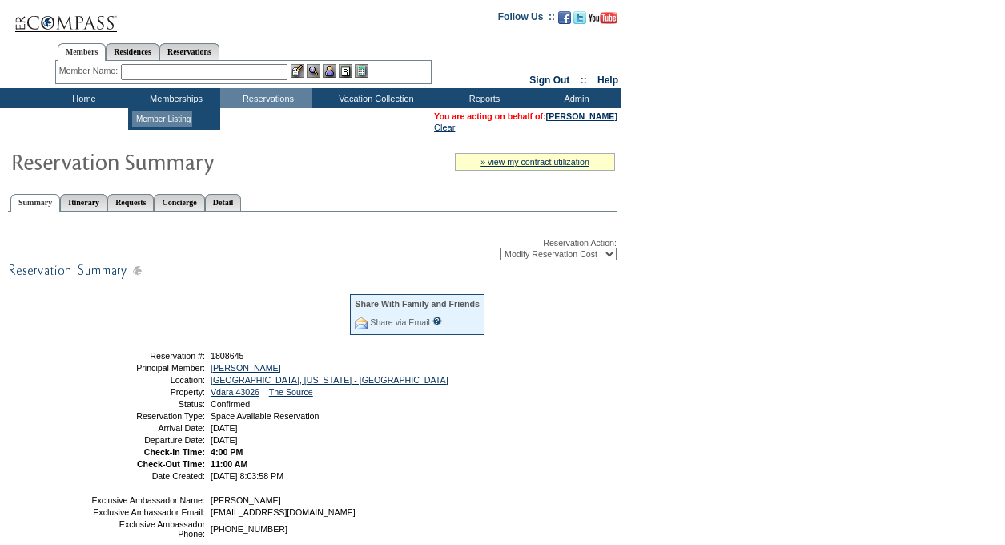 This screenshot has height=545, width=1005. Describe the element at coordinates (345, 71) in the screenshot. I see `img: Reservations` at that location.